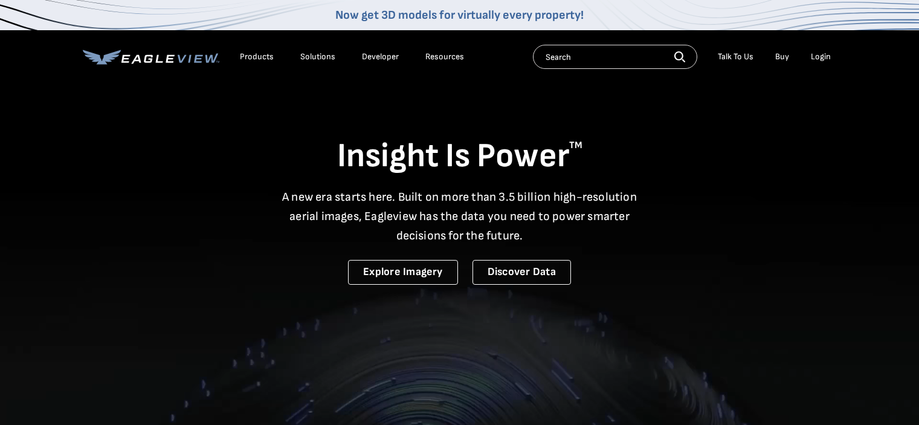 This screenshot has height=425, width=919. I want to click on div: Talk To Us, so click(735, 57).